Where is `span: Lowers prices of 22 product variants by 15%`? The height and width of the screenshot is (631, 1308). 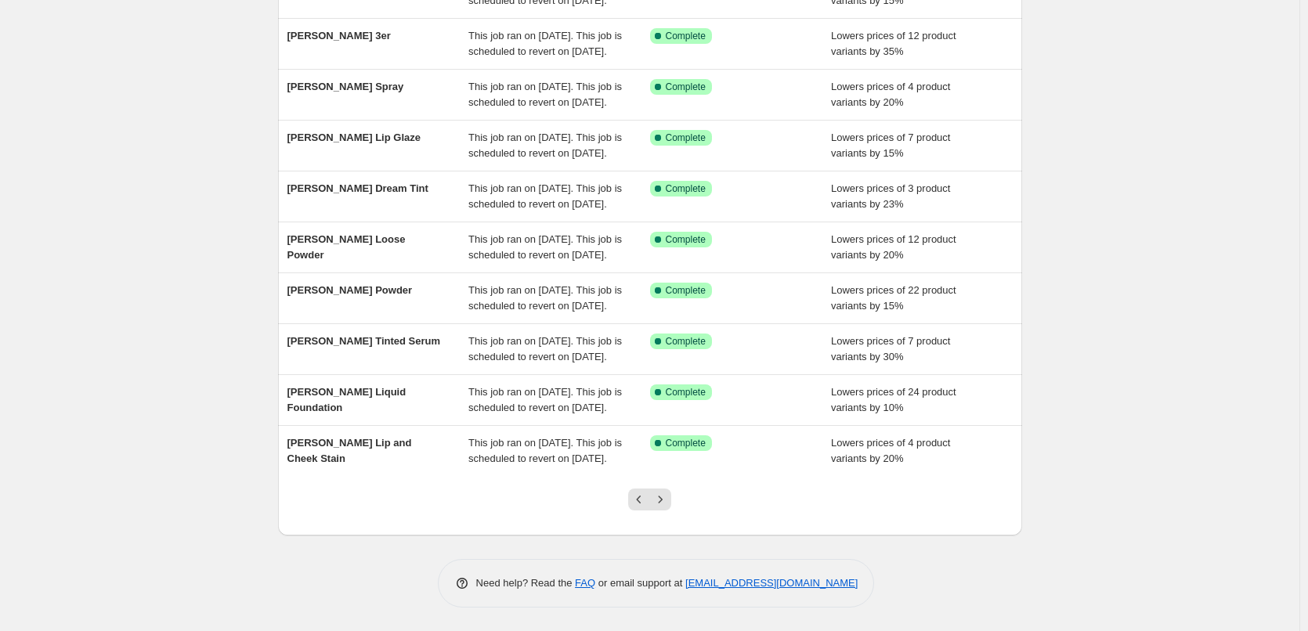
span: Lowers prices of 22 product variants by 15% is located at coordinates (894, 298).